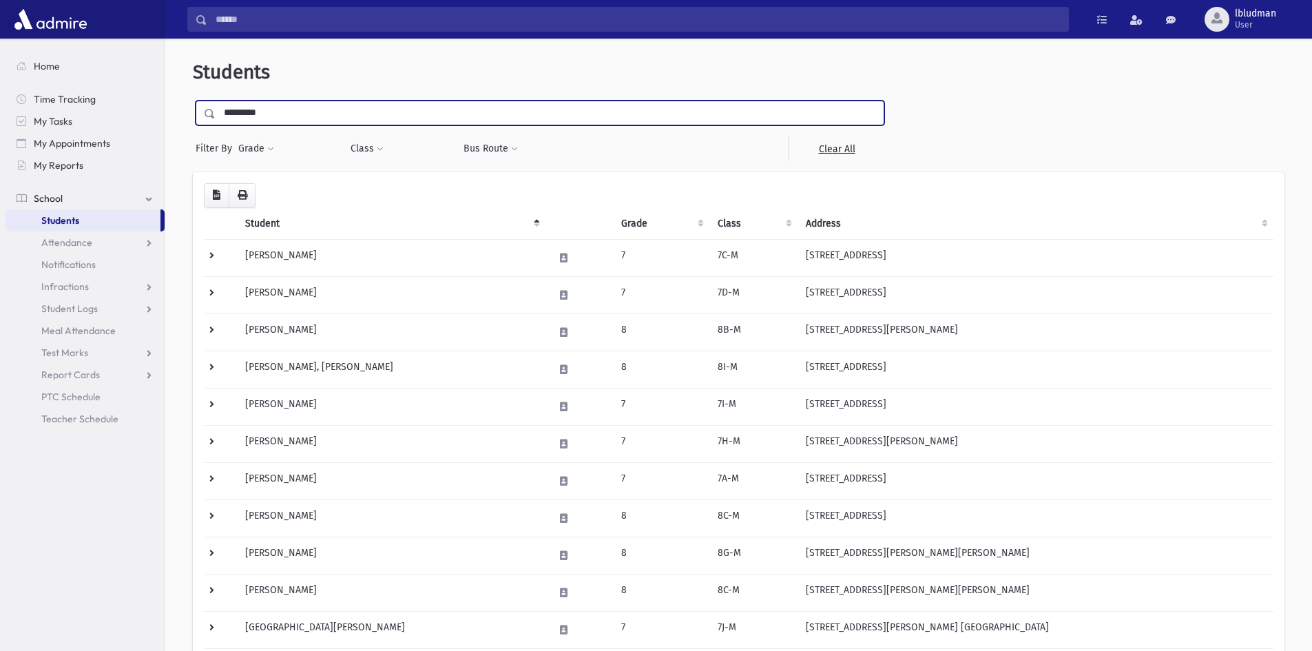  What do you see at coordinates (753, 295) in the screenshot?
I see `td: 7D-M` at bounding box center [753, 295].